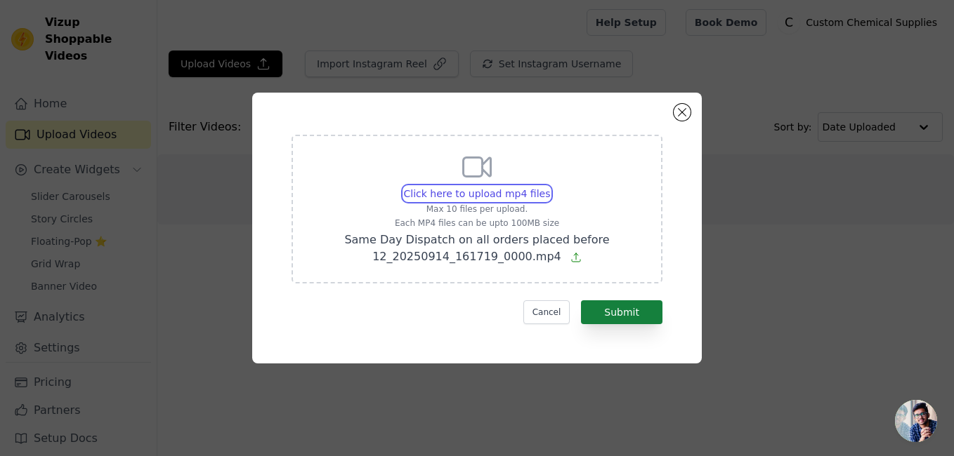 The width and height of the screenshot is (954, 456). I want to click on button: Submit, so click(621, 312).